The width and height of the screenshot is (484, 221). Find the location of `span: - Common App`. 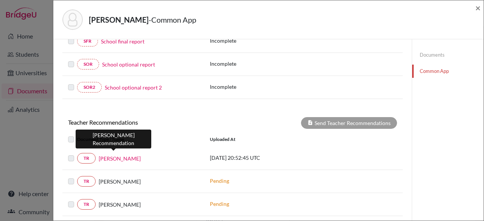

span: - Common App is located at coordinates (172, 20).